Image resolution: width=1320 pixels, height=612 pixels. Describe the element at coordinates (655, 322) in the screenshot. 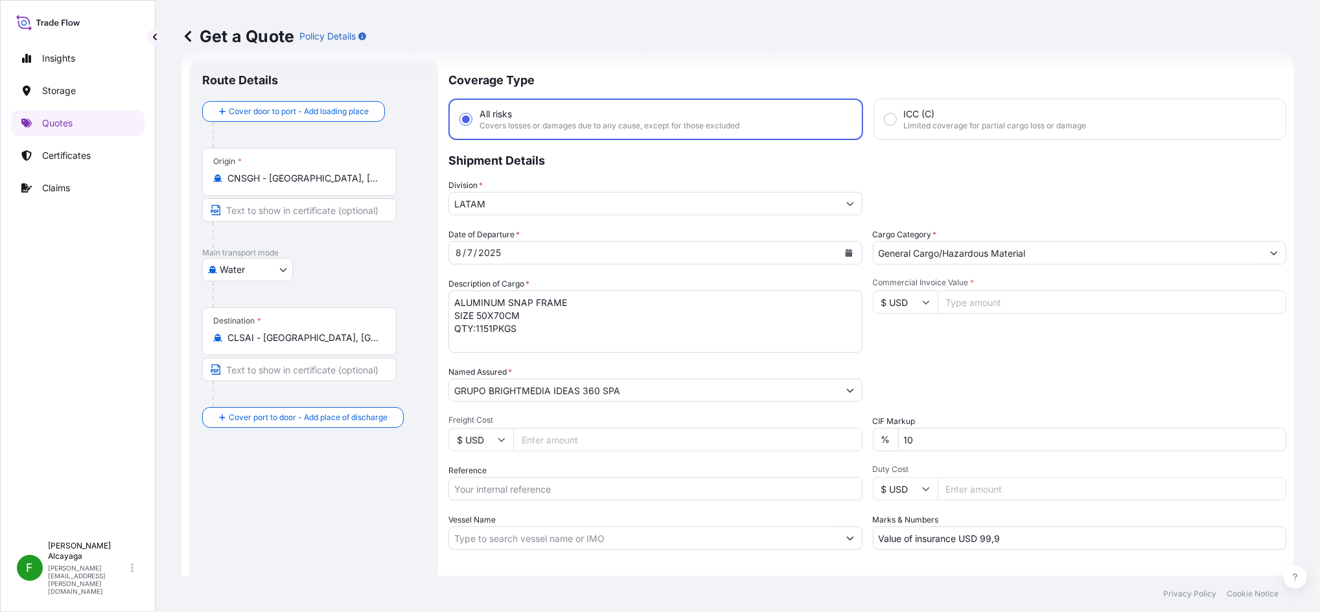

I see `textarea: ALUMINUM SNAP FRAME SIZE 50X70CM QTY:1151PKGS` at that location.